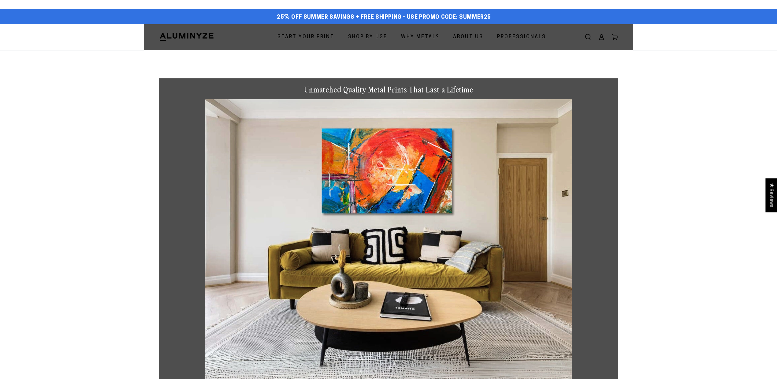  I want to click on span: 25% off Summer Savings + Free Shipping - Use Promo Code: SUMMER25, so click(384, 17).